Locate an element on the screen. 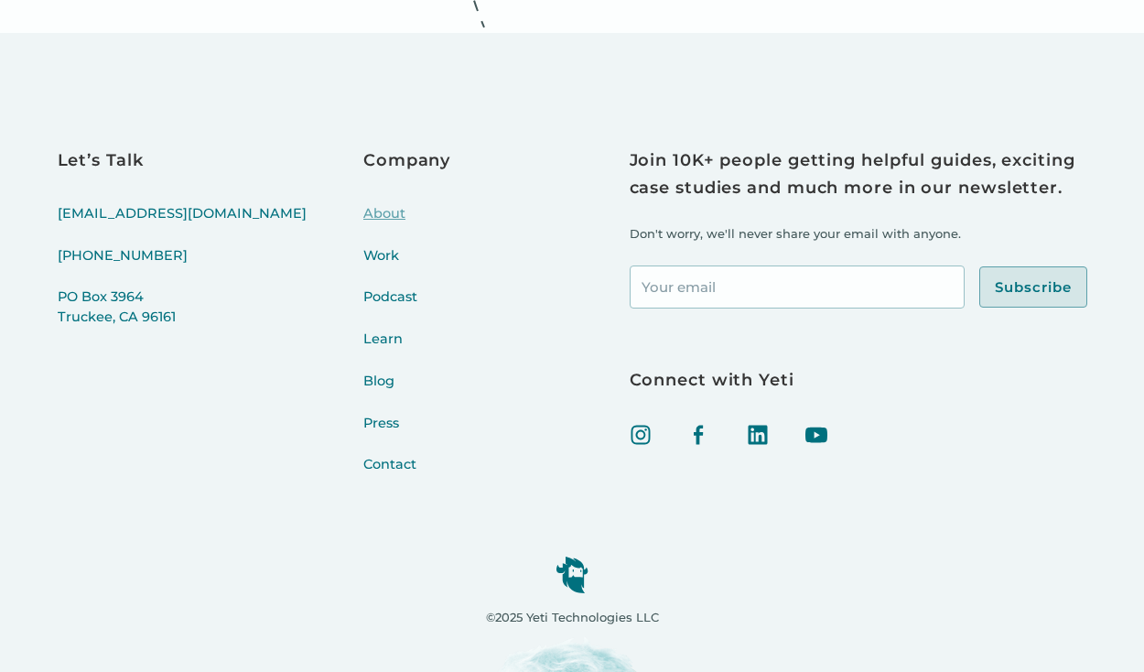 The width and height of the screenshot is (1144, 672). h3: Connect with Yeti is located at coordinates (859, 381).